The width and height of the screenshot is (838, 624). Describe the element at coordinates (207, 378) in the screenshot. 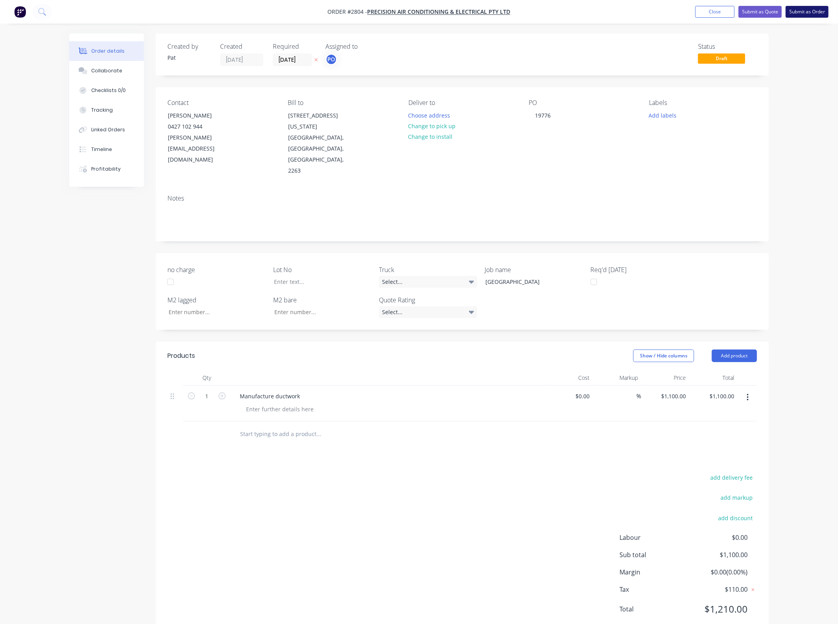

I see `div: Qty` at that location.